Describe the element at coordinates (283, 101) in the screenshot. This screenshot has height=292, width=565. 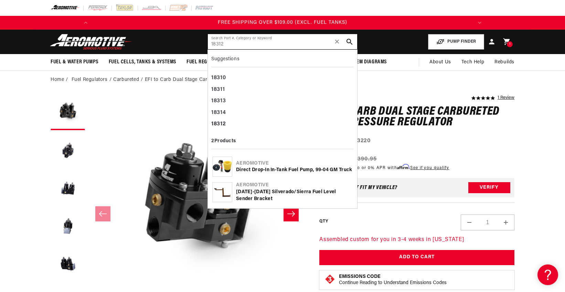
I see `div: 18313` at that location.